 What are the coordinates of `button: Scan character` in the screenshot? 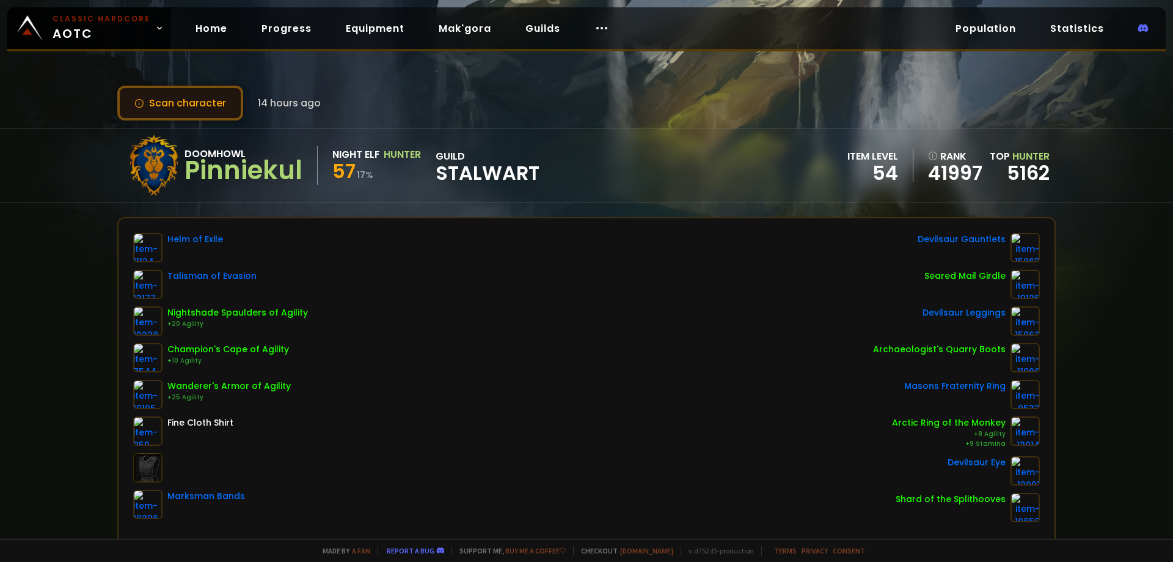 It's located at (180, 103).